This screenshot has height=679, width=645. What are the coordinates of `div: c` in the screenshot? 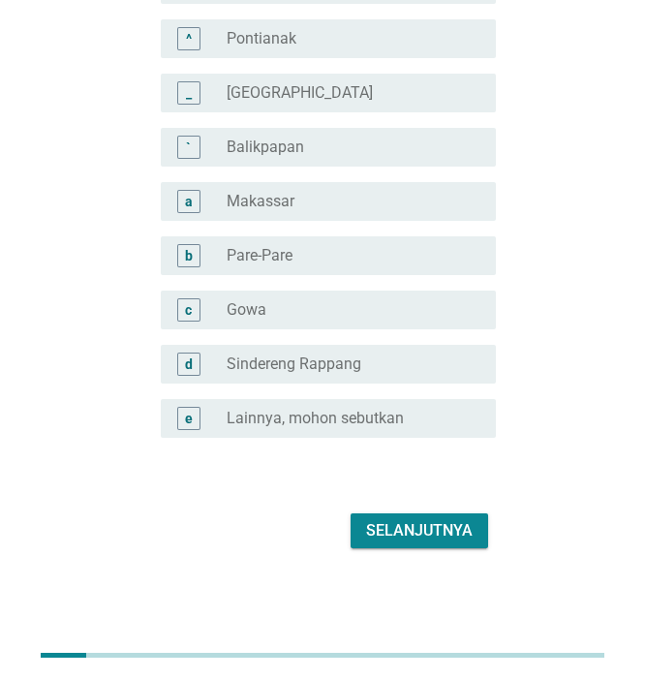 It's located at (188, 309).